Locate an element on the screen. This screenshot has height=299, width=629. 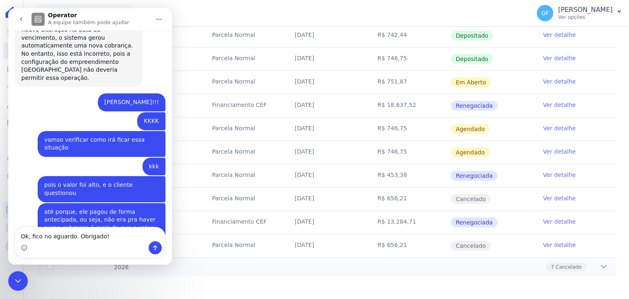
div: vamso verificar como irá ficar essa situação is located at coordinates (93, 136).